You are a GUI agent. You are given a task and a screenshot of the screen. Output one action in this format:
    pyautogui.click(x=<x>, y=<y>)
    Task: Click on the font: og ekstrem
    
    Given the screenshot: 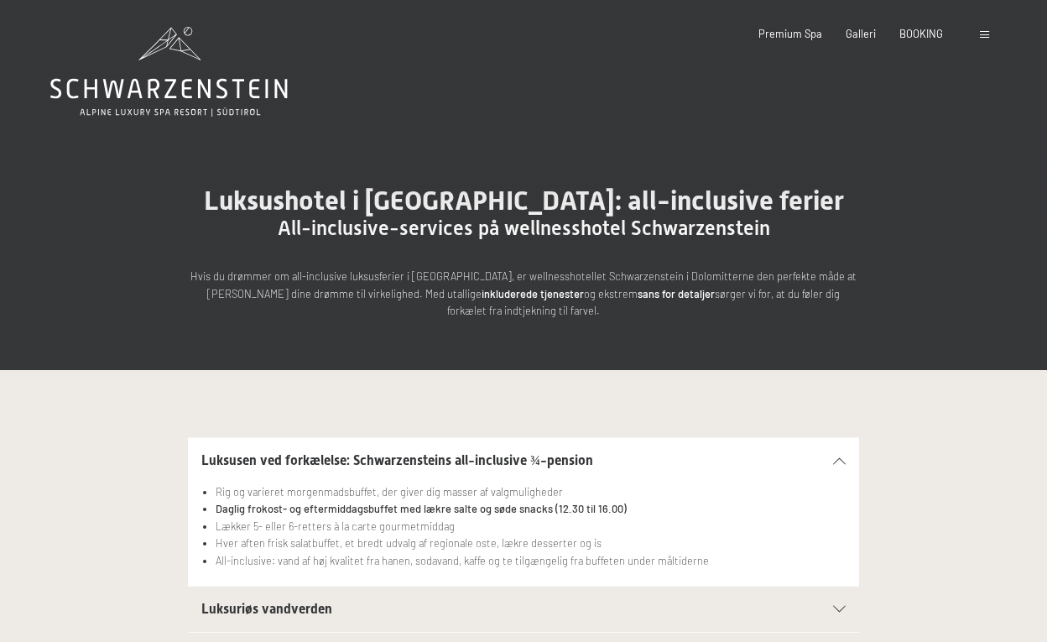 What is the action you would take?
    pyautogui.click(x=611, y=294)
    